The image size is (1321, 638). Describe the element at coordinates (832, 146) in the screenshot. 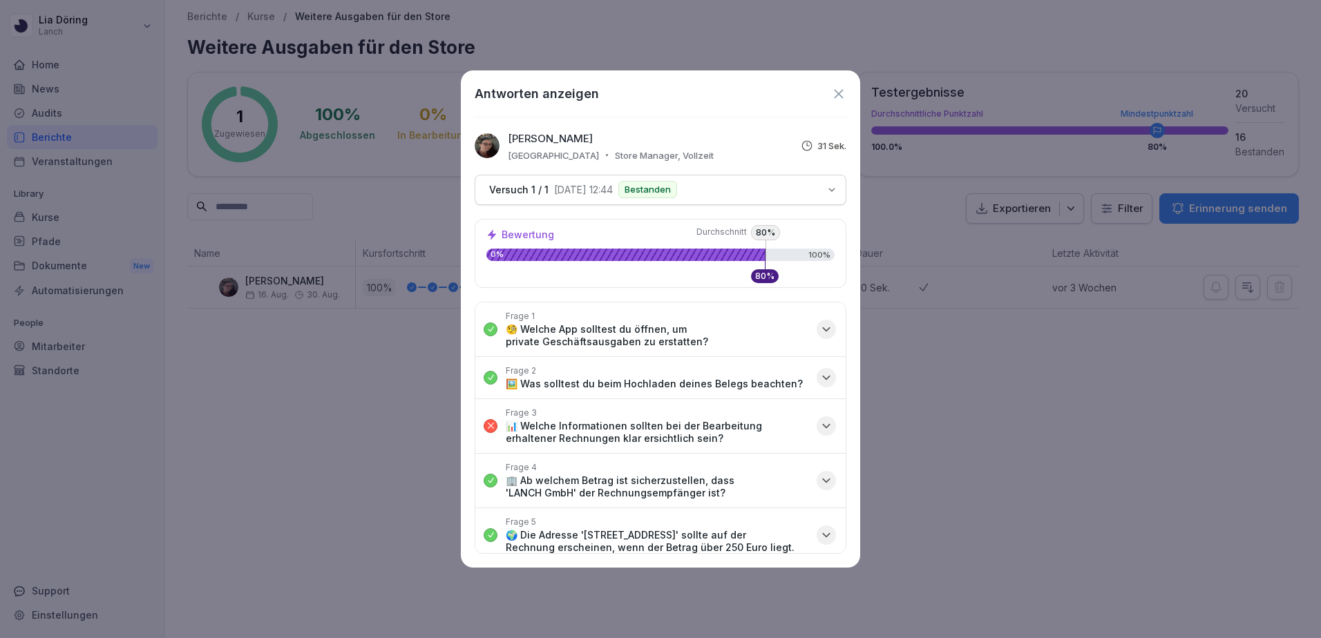

I see `p: 31 Sek.` at that location.